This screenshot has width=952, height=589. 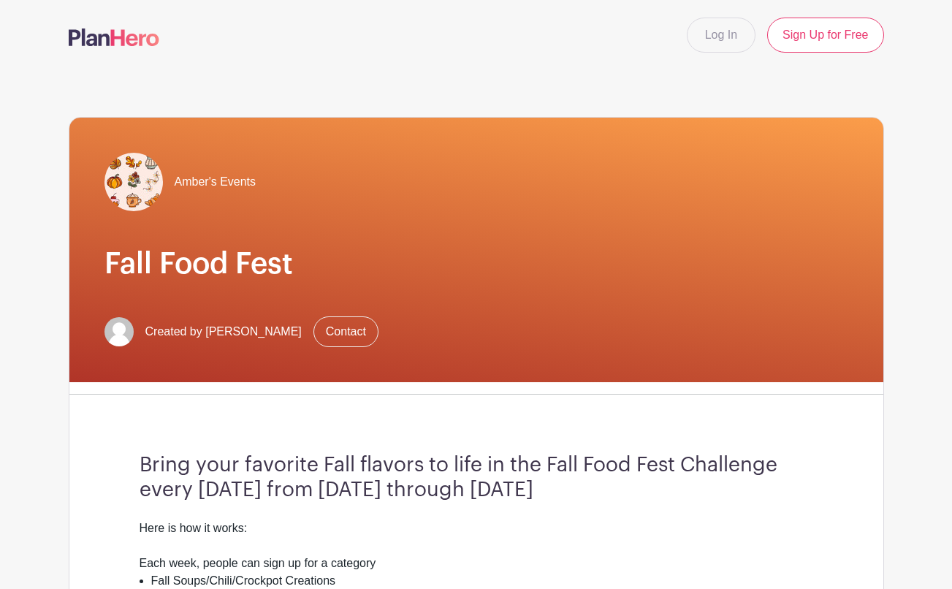 I want to click on div: Here is how it works:, so click(x=477, y=528).